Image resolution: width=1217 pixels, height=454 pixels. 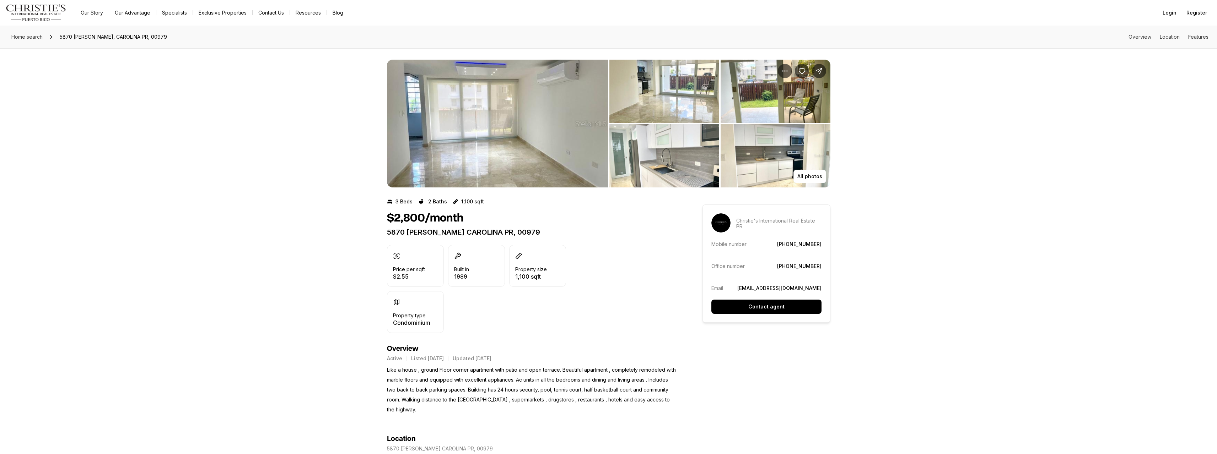 I want to click on p: Email, so click(x=717, y=288).